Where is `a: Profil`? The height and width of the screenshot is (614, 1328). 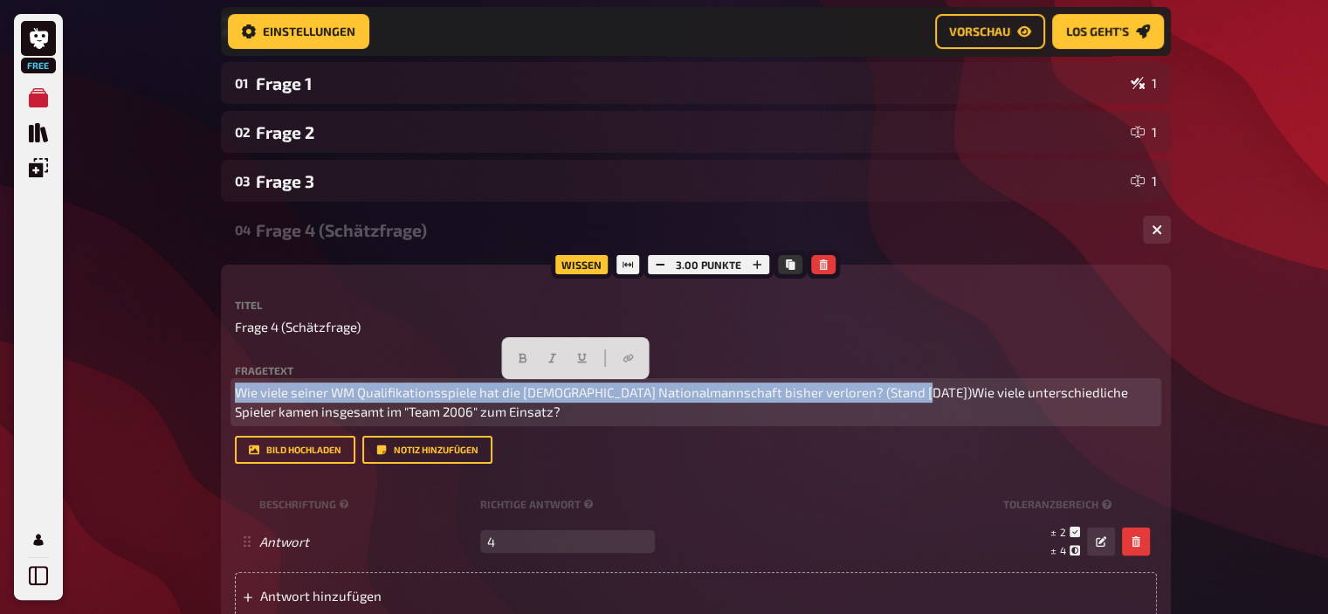 a: Profil is located at coordinates (38, 540).